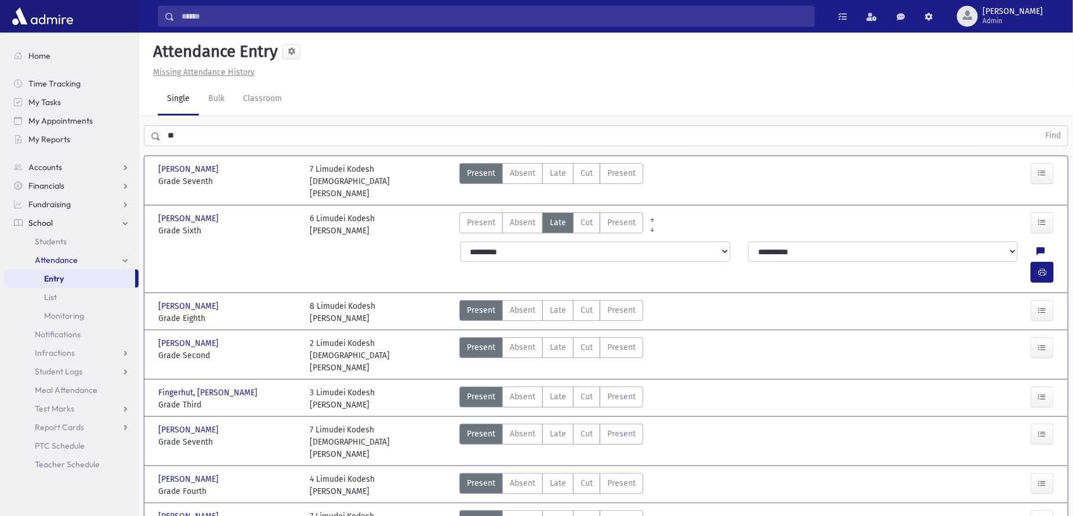  What do you see at coordinates (71, 167) in the screenshot?
I see `a: Accounts` at bounding box center [71, 167].